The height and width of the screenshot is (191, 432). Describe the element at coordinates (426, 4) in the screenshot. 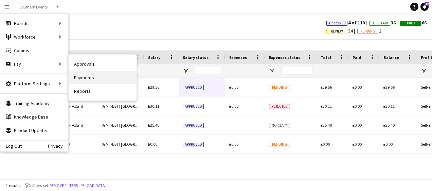

I see `span: 42` at that location.